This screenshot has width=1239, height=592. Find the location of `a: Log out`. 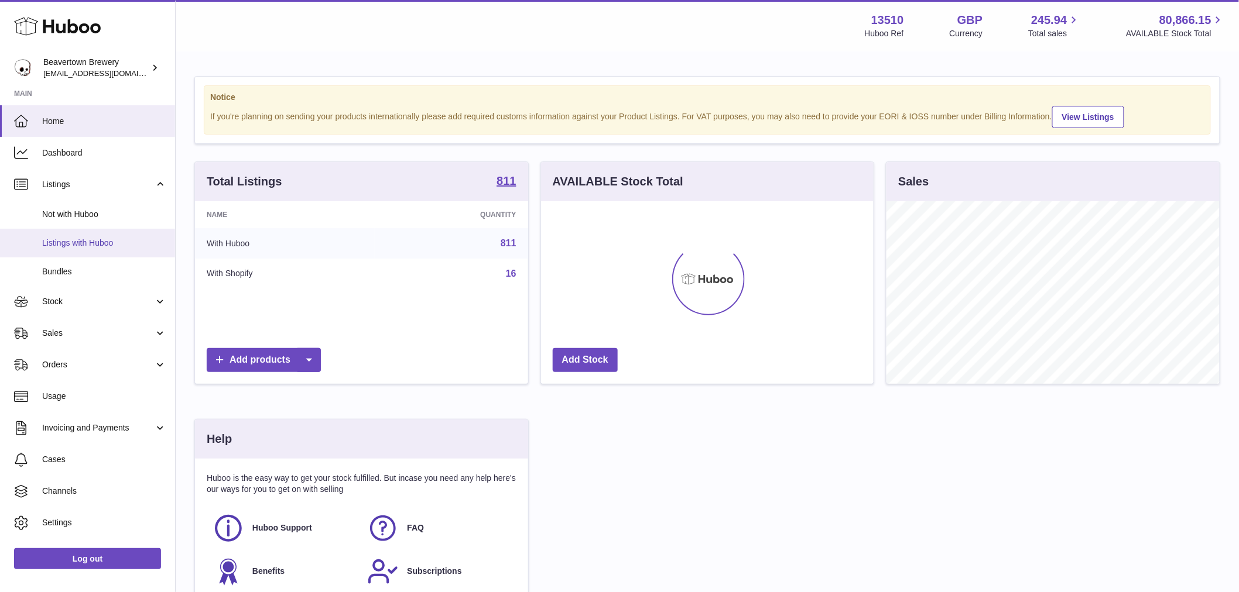

a: Log out is located at coordinates (87, 559).